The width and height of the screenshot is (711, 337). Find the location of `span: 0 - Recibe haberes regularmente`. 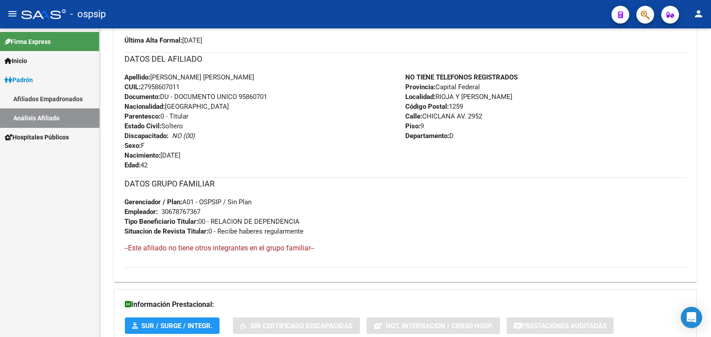

span: 0 - Recibe haberes regularmente is located at coordinates (214, 232).